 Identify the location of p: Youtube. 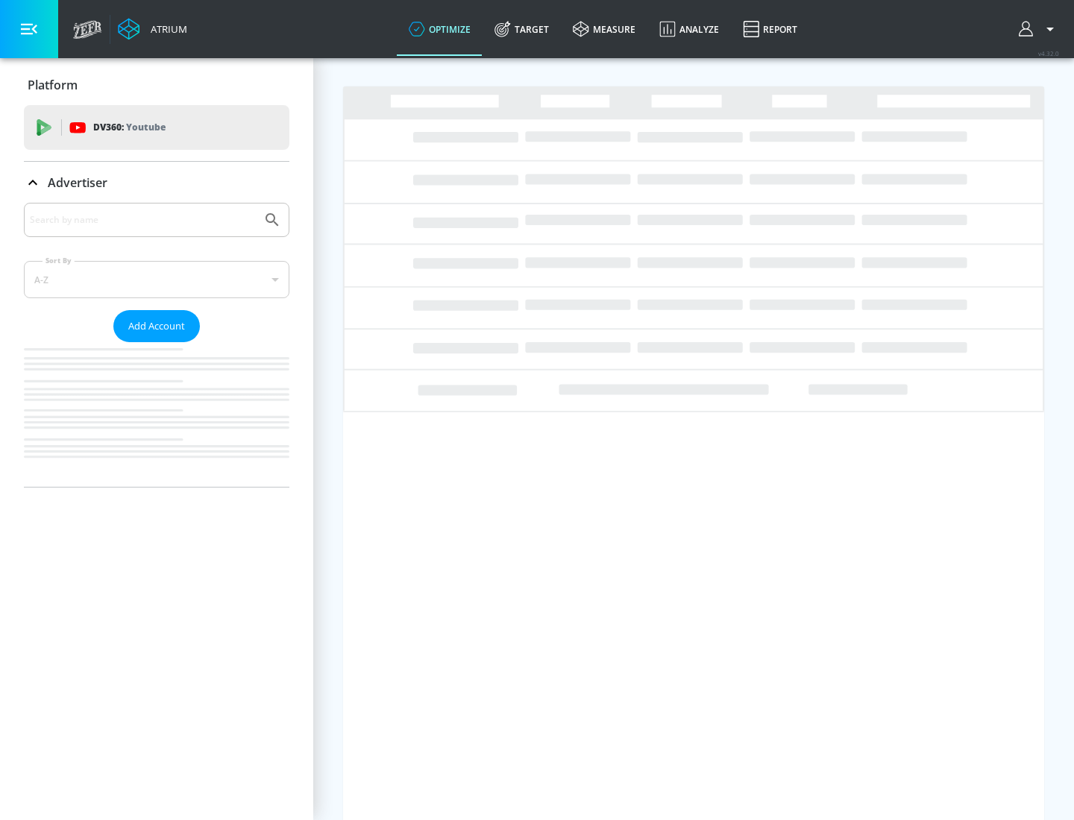
(145, 127).